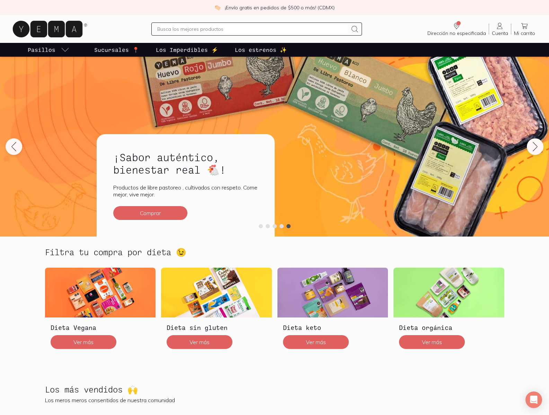  Describe the element at coordinates (187, 50) in the screenshot. I see `p: Los Imperdibles ⚡️` at that location.